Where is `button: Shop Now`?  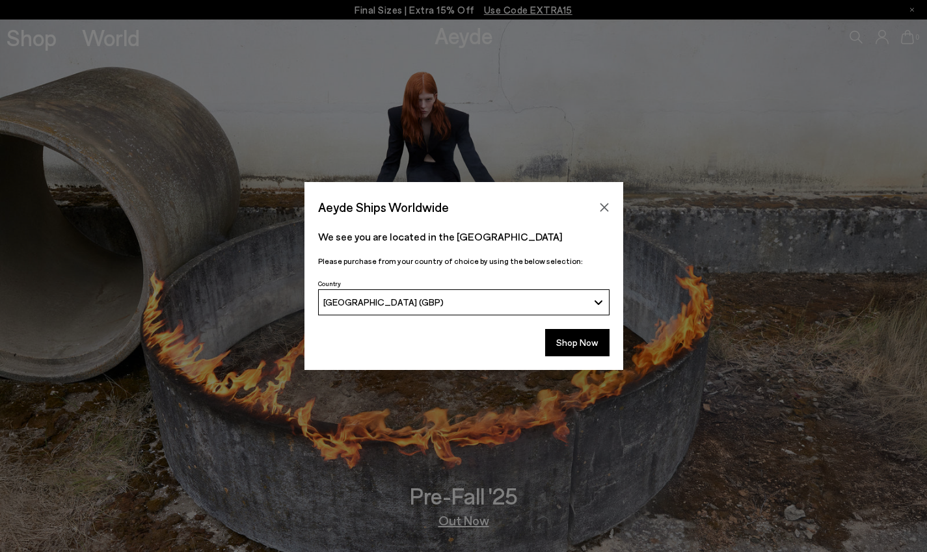 button: Shop Now is located at coordinates (577, 343).